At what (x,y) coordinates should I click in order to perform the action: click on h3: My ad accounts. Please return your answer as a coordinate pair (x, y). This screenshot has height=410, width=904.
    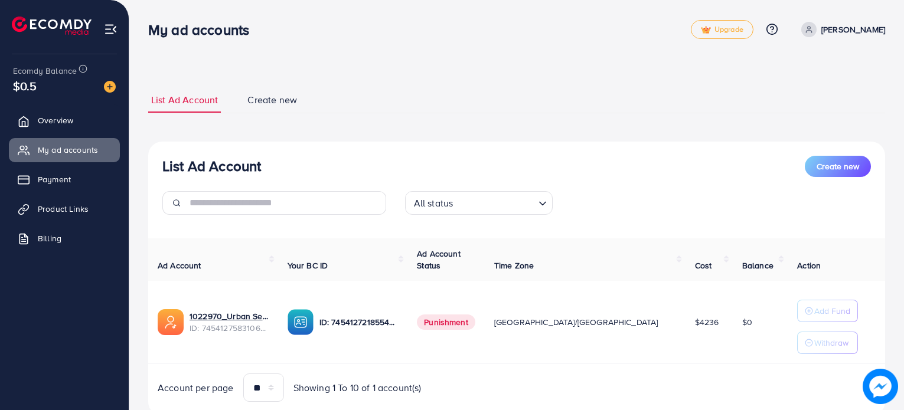
    Looking at the image, I should click on (203, 30).